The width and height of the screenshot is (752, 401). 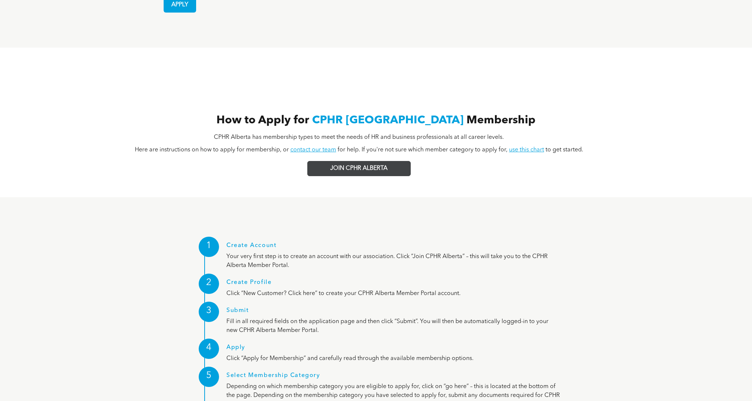 What do you see at coordinates (209, 284) in the screenshot?
I see `div: 2` at bounding box center [209, 284].